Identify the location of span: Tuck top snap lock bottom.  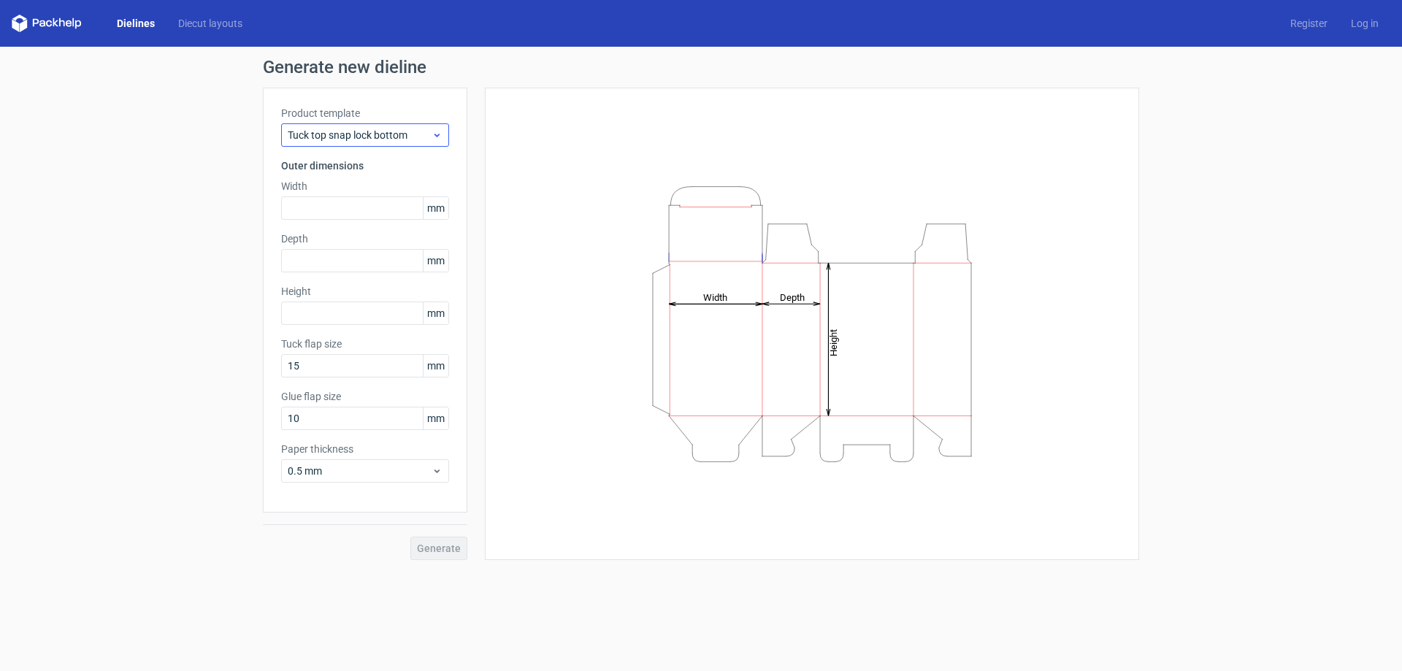
(359, 135).